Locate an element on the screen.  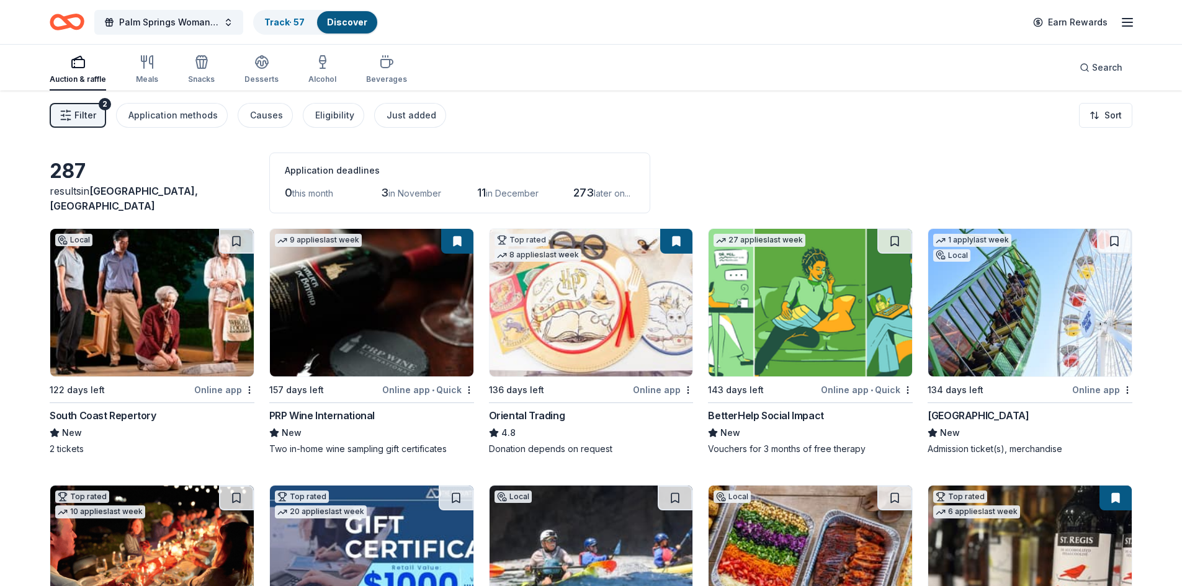
button: Eligibility is located at coordinates (333, 115).